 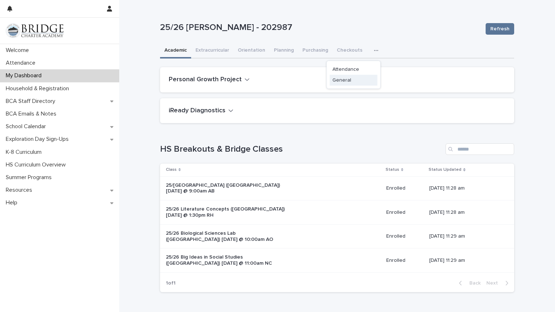 I want to click on span: Attendance, so click(x=346, y=69).